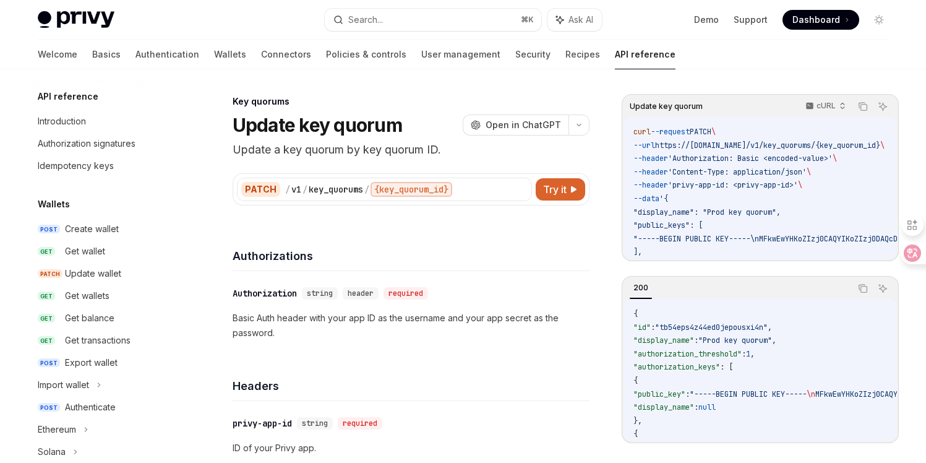 Image resolution: width=926 pixels, height=463 pixels. I want to click on p: ID of your Privy app., so click(411, 448).